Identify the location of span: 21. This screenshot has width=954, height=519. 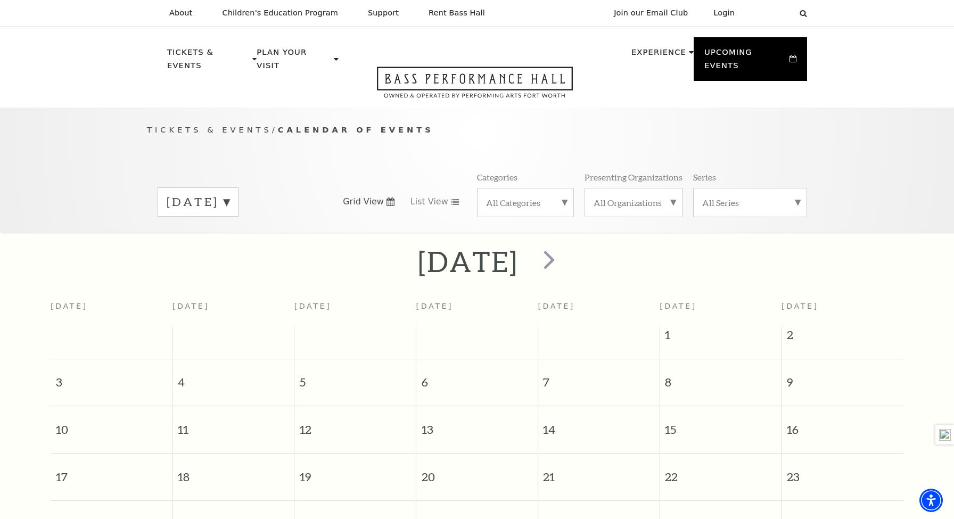
(599, 472).